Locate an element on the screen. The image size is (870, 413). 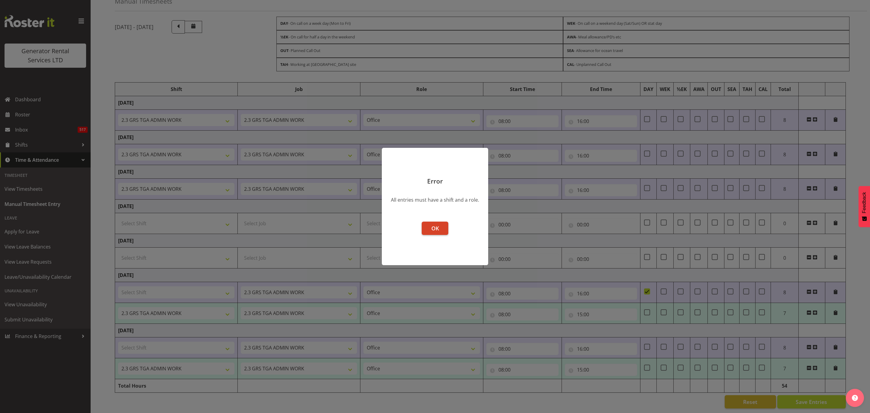
span: Feedback is located at coordinates (865, 202).